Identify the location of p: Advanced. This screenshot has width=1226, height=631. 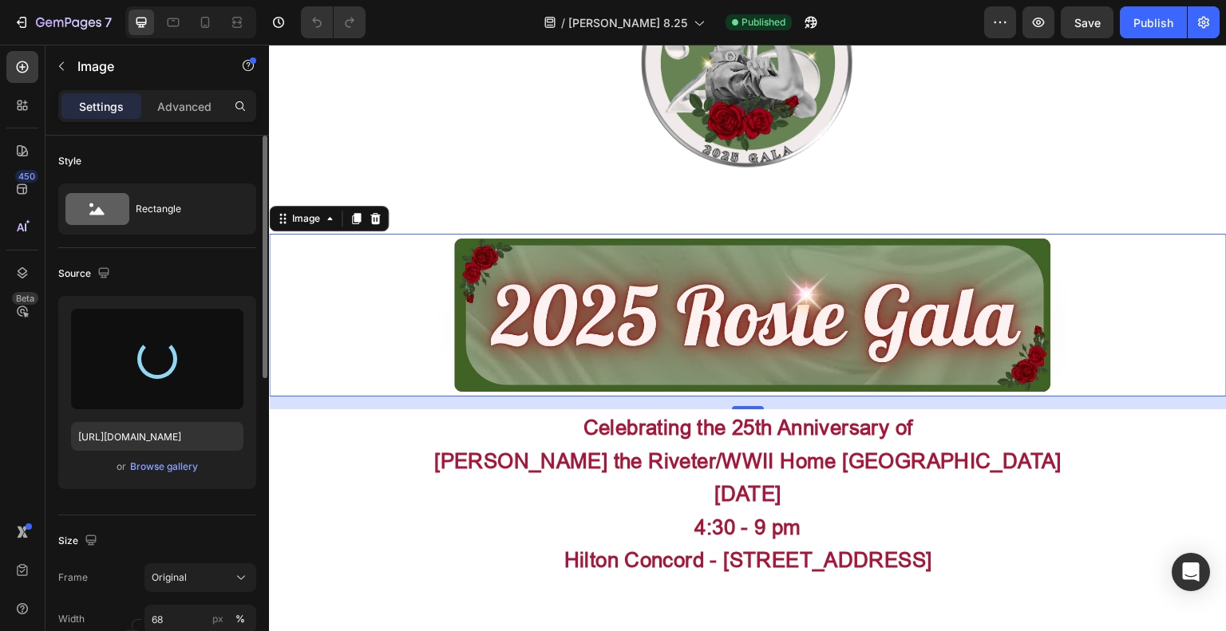
(184, 106).